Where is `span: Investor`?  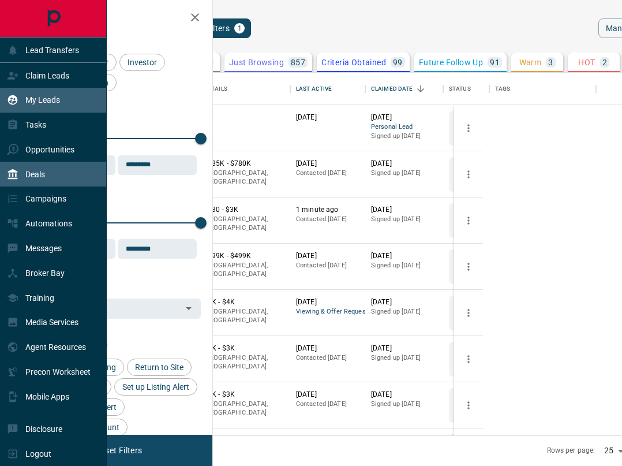
span: Investor is located at coordinates (142, 62).